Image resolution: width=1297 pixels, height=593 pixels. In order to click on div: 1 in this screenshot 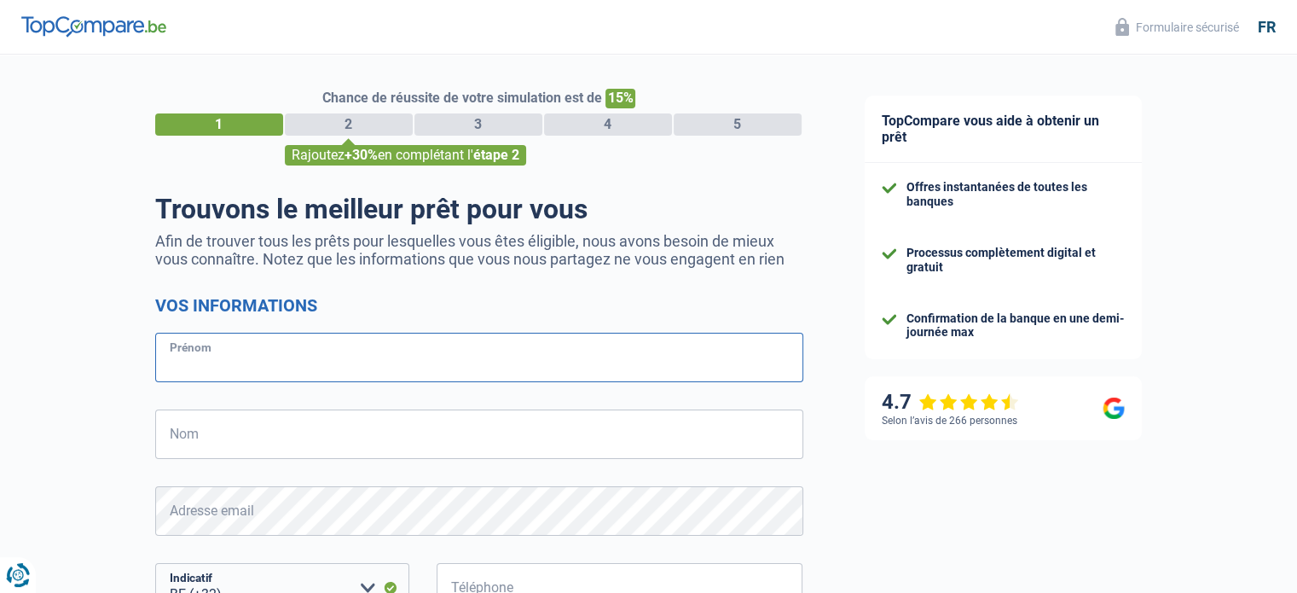, I will do `click(219, 124)`.